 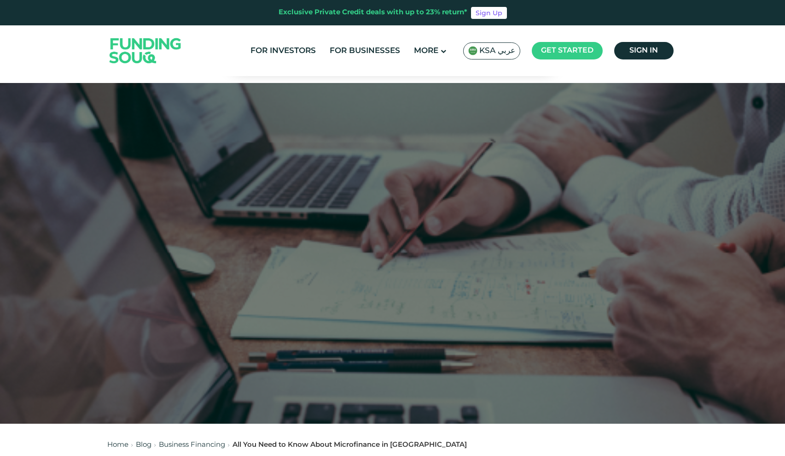 I want to click on span: Get started, so click(x=567, y=50).